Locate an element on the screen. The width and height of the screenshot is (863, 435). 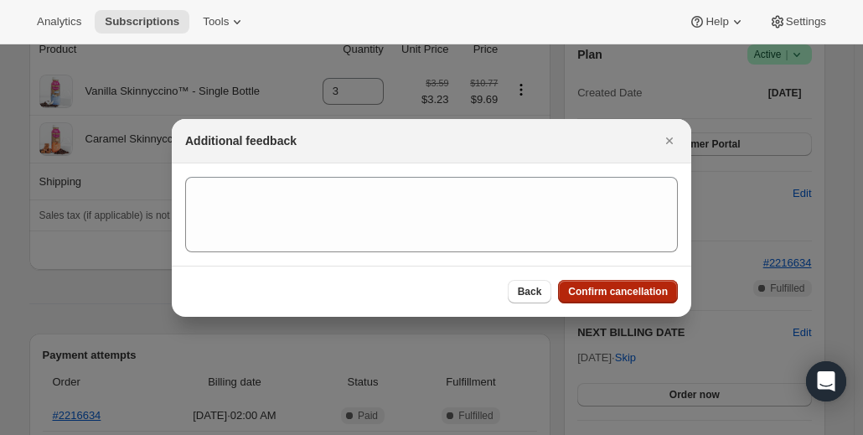
button: Tools is located at coordinates (224, 22).